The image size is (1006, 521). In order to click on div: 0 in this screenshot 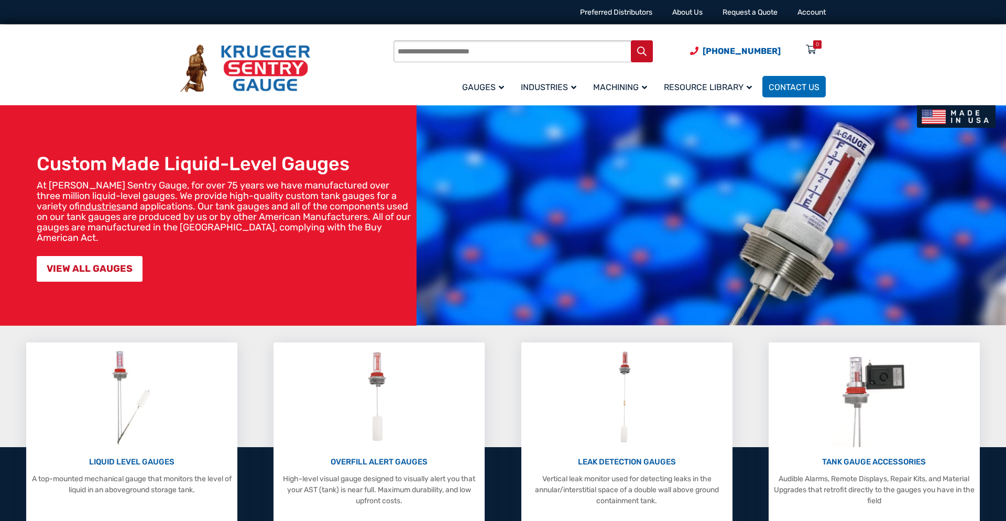, I will do `click(817, 45)`.